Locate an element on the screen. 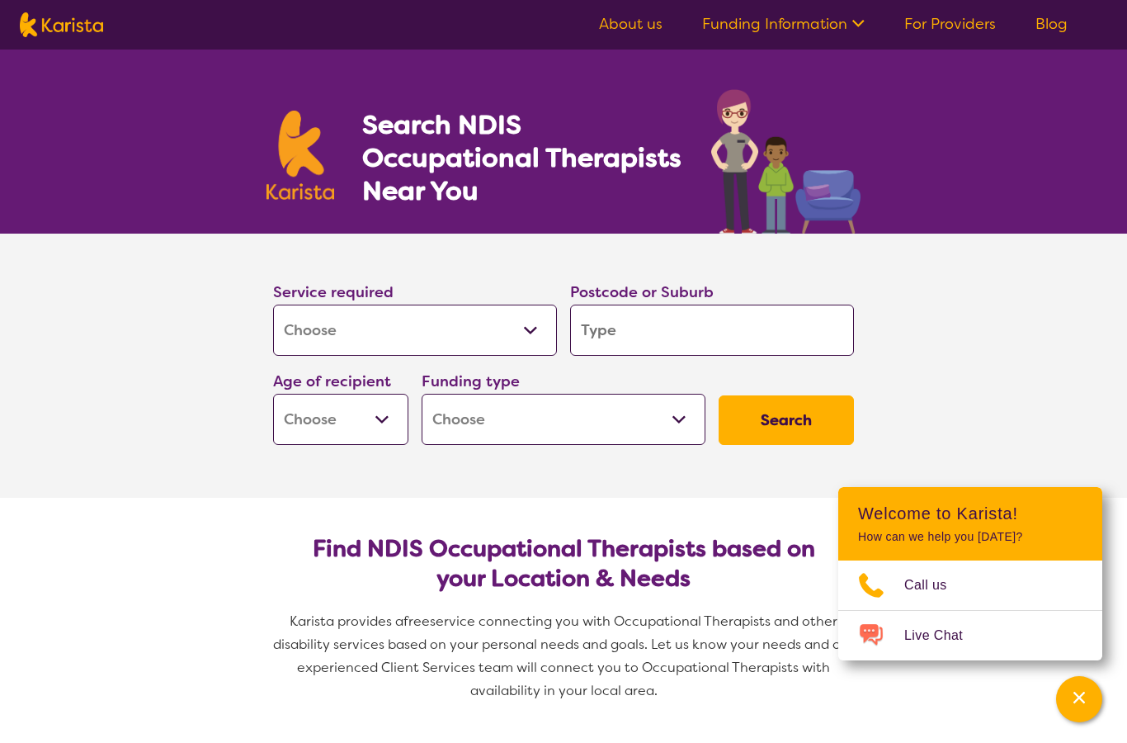 This screenshot has height=743, width=1127. a: For Providers is located at coordinates (950, 24).